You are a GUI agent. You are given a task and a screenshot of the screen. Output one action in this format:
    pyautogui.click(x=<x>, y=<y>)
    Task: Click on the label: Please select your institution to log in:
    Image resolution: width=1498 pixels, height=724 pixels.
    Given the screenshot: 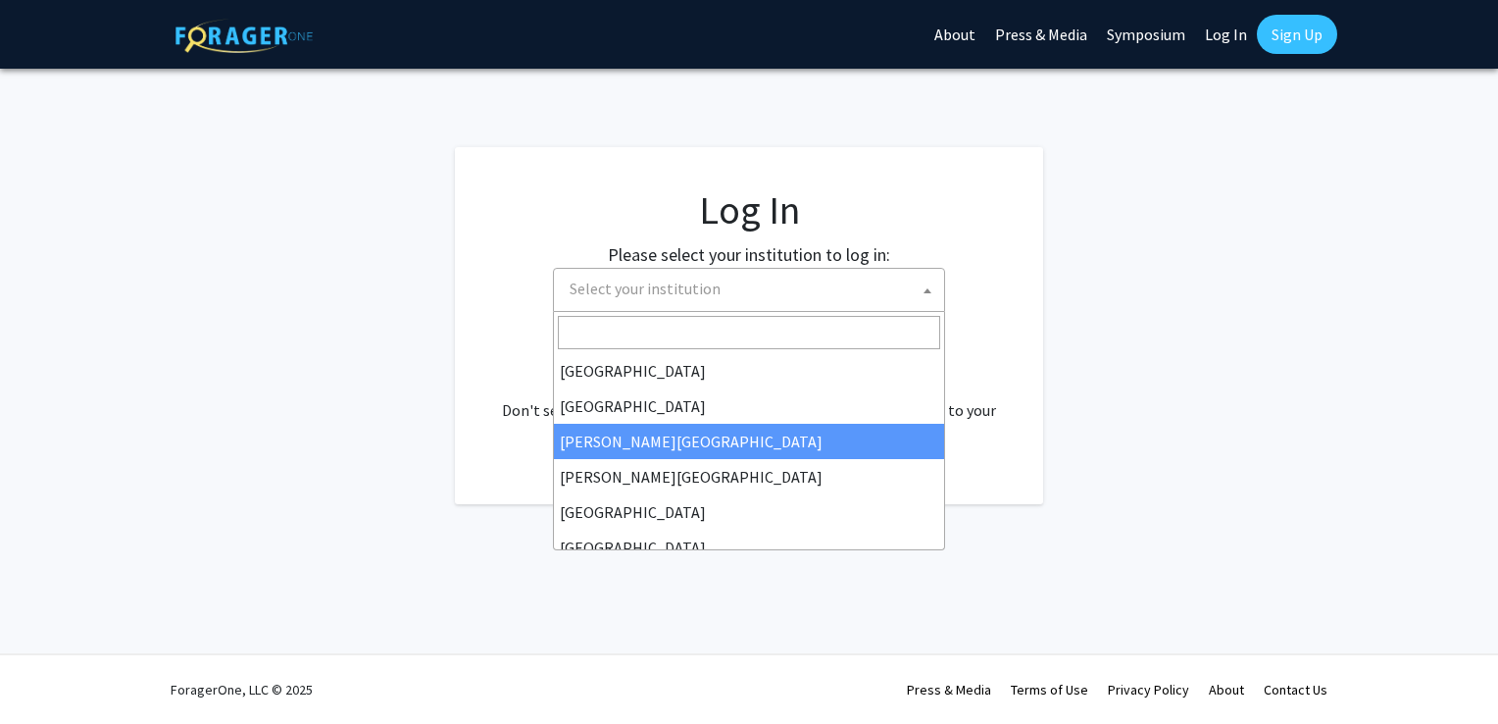 What is the action you would take?
    pyautogui.click(x=749, y=254)
    